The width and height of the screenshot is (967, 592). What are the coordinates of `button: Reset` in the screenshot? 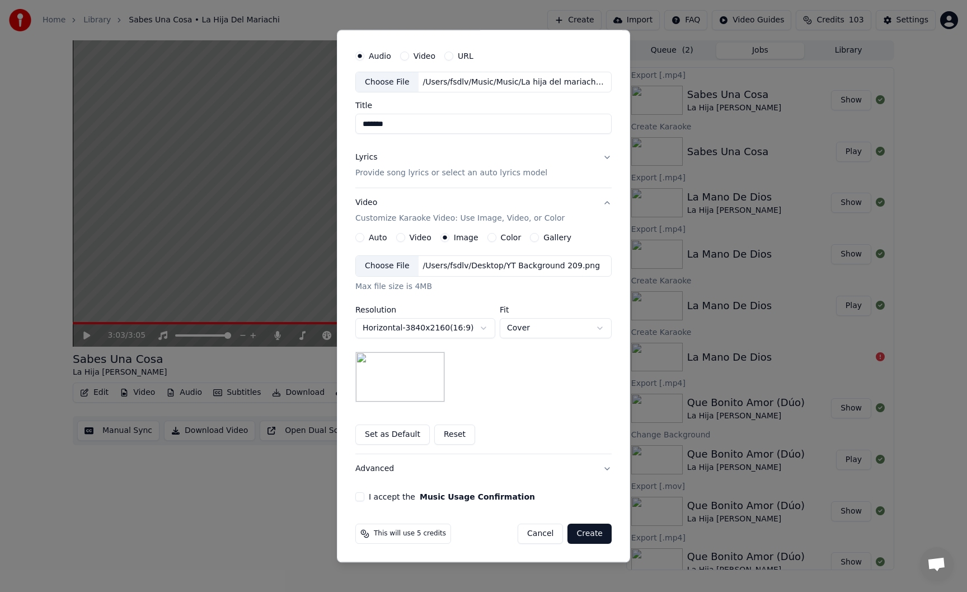 It's located at (454, 435).